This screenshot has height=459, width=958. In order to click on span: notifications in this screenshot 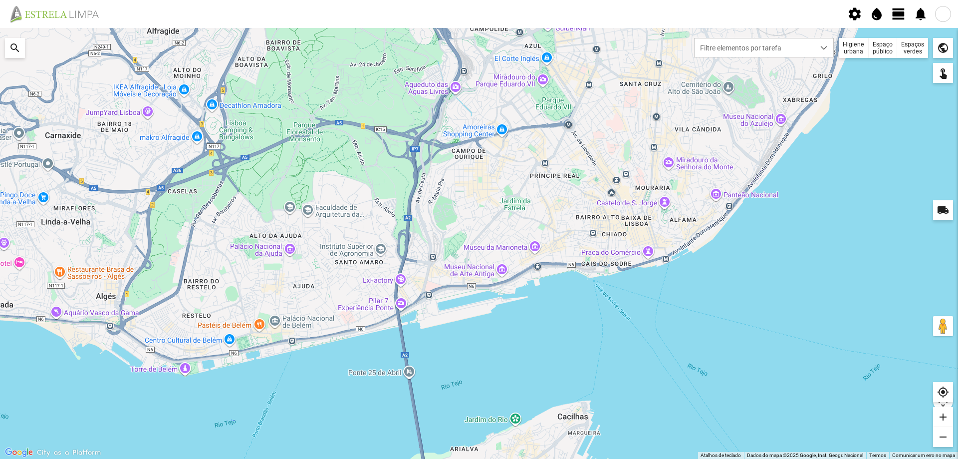, I will do `click(921, 14)`.